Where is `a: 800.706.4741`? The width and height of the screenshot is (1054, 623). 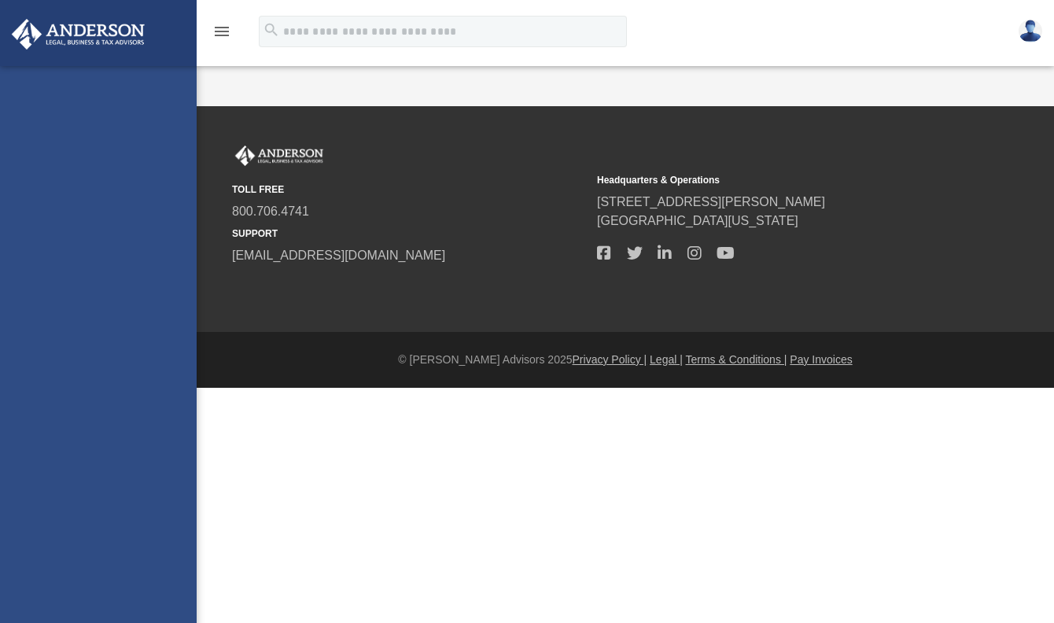 a: 800.706.4741 is located at coordinates (271, 211).